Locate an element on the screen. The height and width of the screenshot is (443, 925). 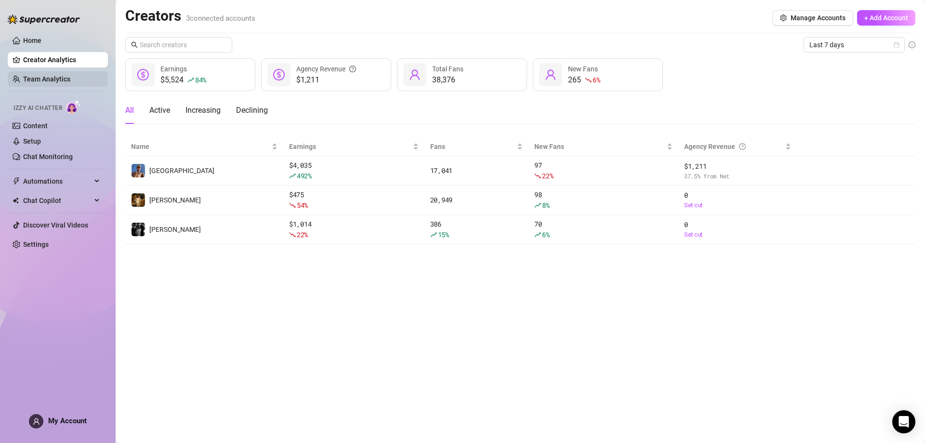
span: search is located at coordinates (134, 45).